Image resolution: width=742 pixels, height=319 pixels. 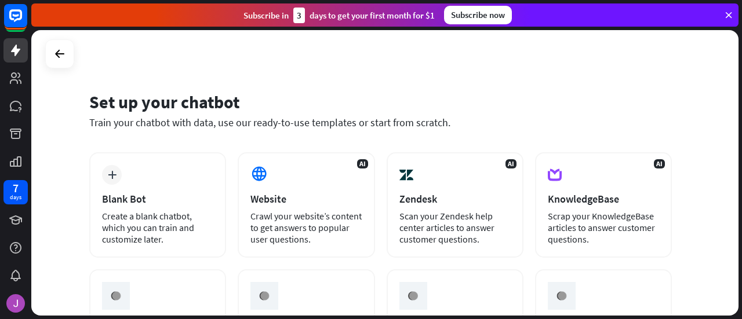 I want to click on a: 7 days, so click(x=16, y=192).